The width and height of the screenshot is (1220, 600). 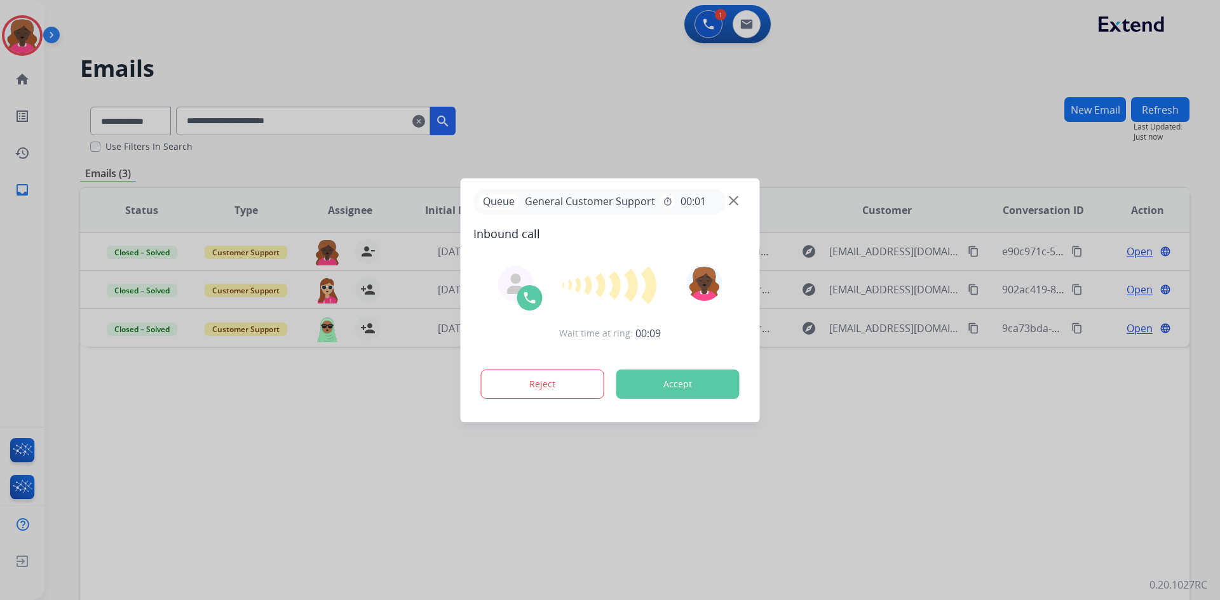 I want to click on span: Inbound call, so click(x=610, y=234).